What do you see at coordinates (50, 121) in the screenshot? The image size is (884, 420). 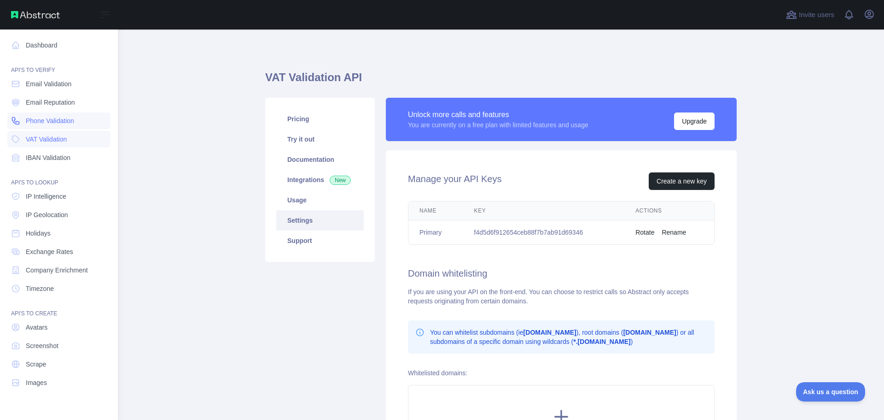 I see `span: Phone Validation` at bounding box center [50, 121].